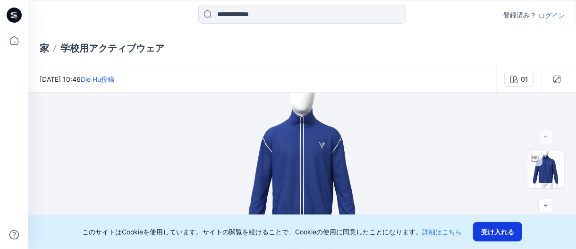 The image size is (576, 249). I want to click on font: 学校用アクティブウェア, so click(112, 48).